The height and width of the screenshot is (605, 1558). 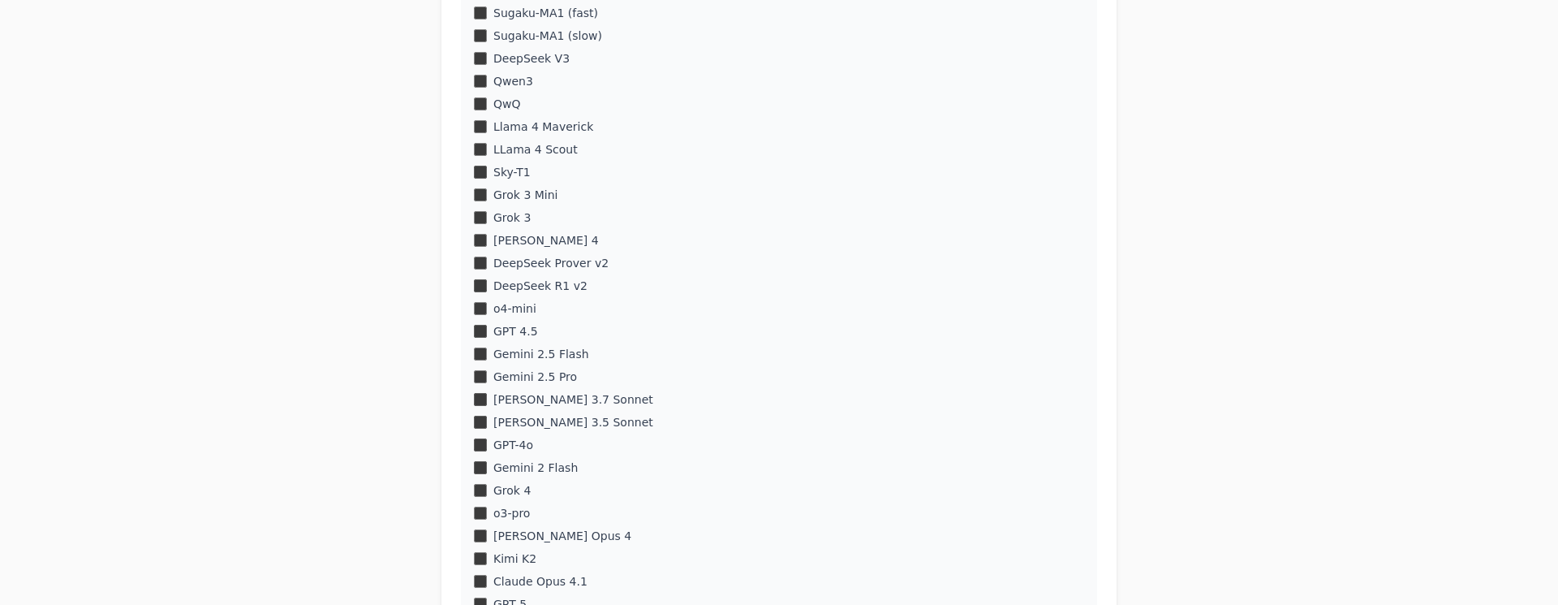 What do you see at coordinates (515, 308) in the screenshot?
I see `label: o4-mini` at bounding box center [515, 308].